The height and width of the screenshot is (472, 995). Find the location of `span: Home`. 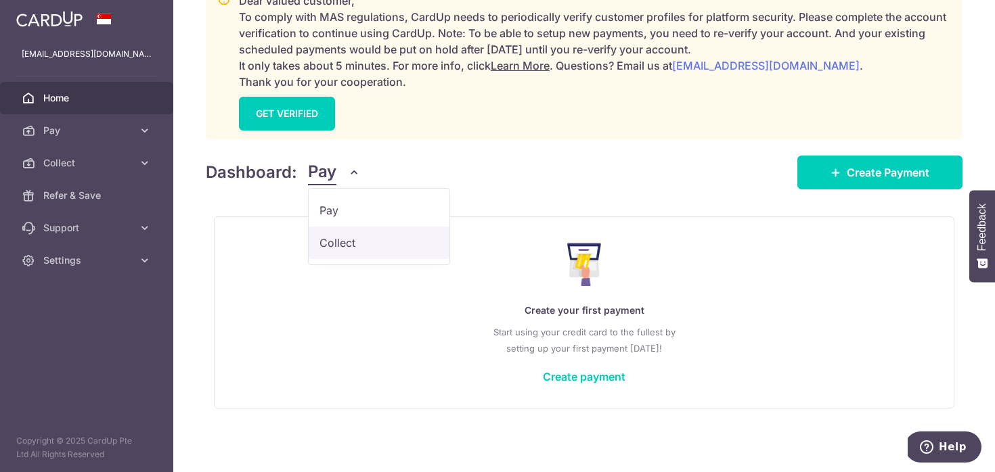

span: Home is located at coordinates (88, 98).